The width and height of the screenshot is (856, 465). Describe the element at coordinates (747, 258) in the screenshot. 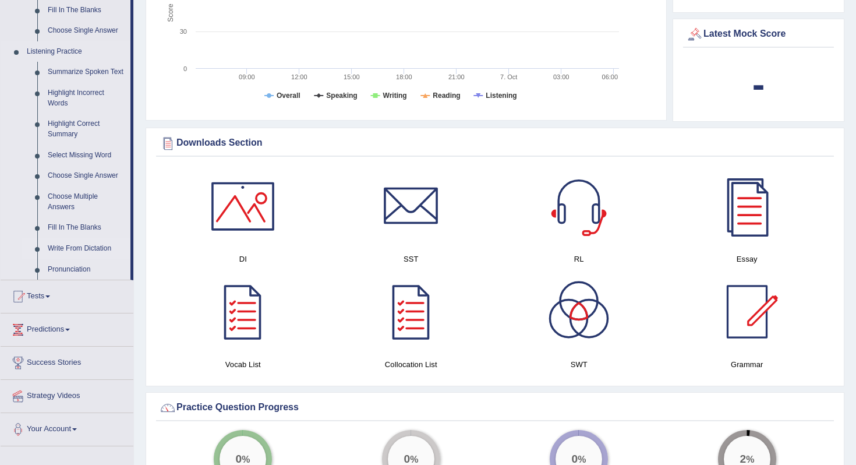

I see `h4: Essay` at that location.